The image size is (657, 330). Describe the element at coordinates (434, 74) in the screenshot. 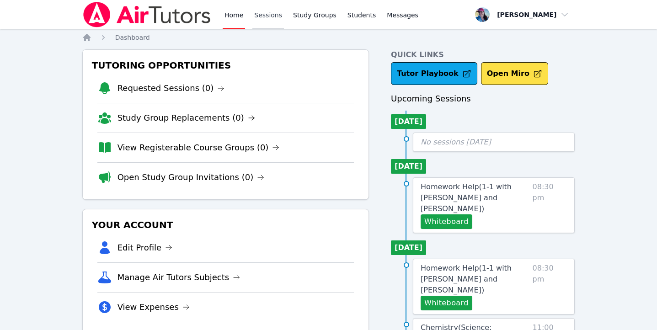

I see `a: Tutor Playbook` at that location.